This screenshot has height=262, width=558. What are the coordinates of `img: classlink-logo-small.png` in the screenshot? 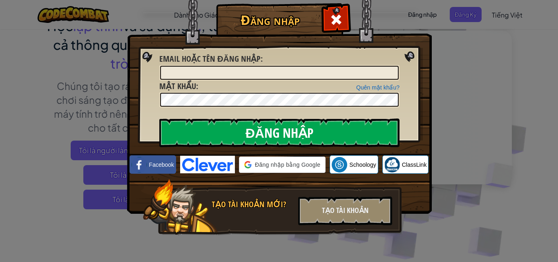 It's located at (392, 165).